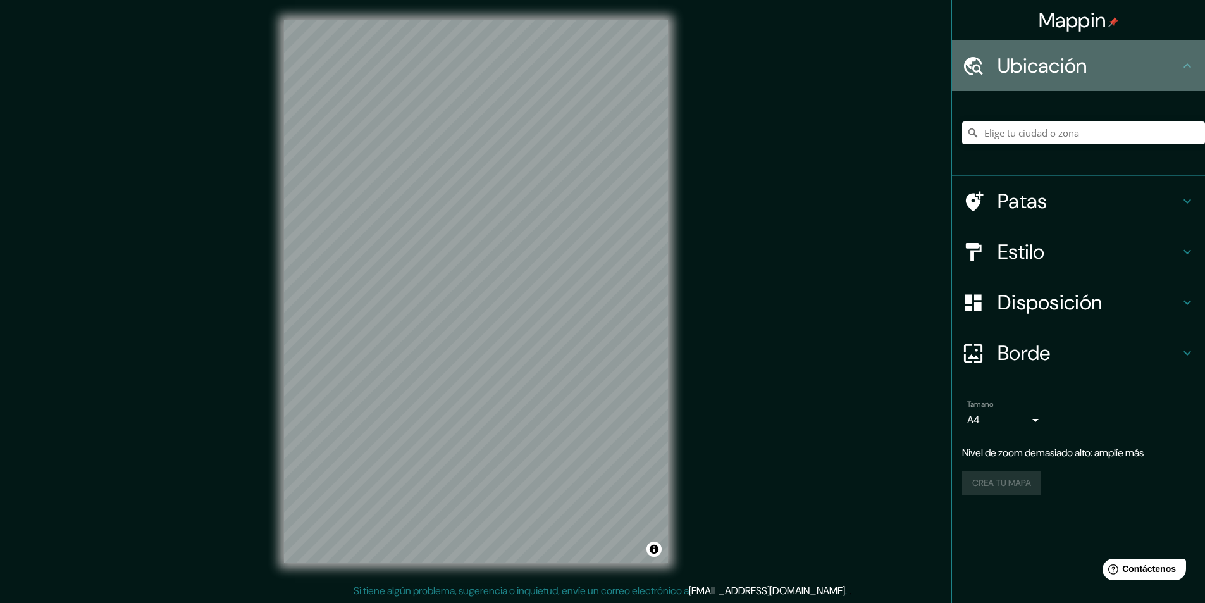 The height and width of the screenshot is (603, 1205). What do you see at coordinates (1043, 66) in the screenshot?
I see `font: Ubicación` at bounding box center [1043, 66].